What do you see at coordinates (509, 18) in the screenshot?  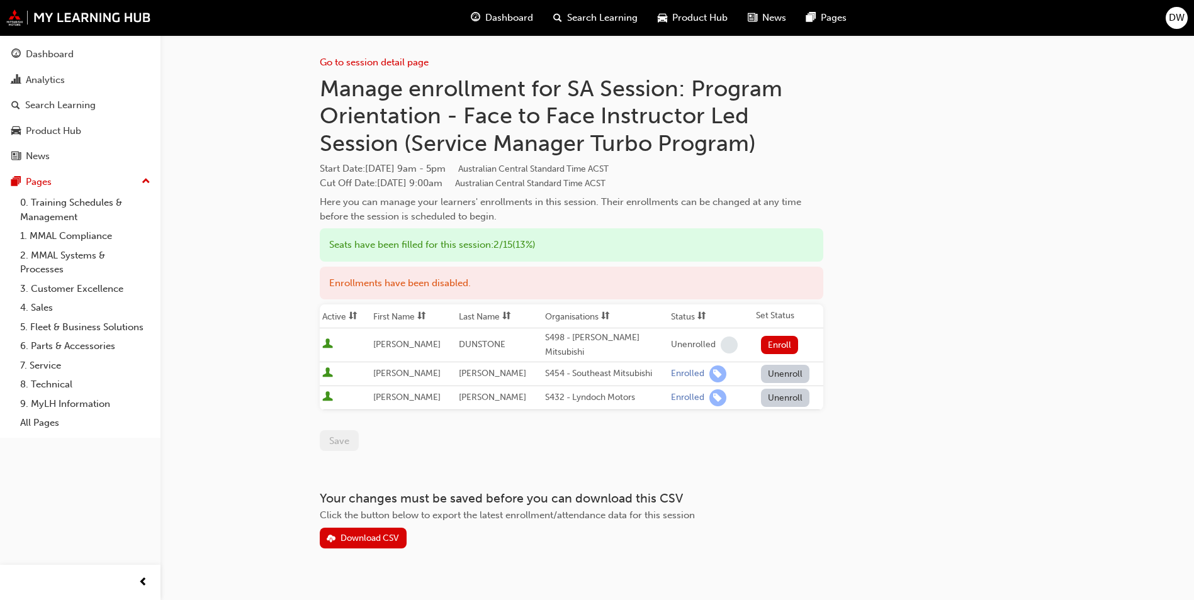 I see `span: Dashboard` at bounding box center [509, 18].